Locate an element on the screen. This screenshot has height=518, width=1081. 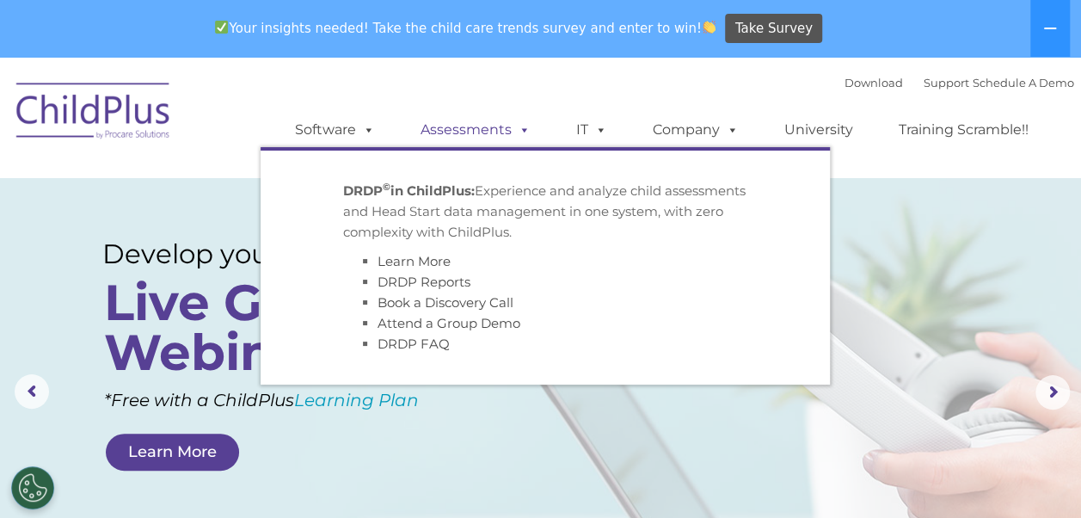
strong: DRDP in ChildPlus: is located at coordinates (408, 190).